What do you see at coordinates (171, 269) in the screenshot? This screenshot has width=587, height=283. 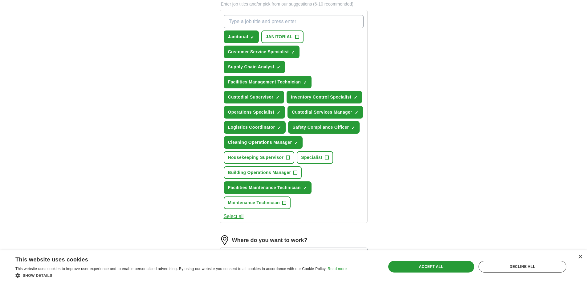 I see `span: This website uses cookies to improve user experience and to enable personalised advertising. By u...` at bounding box center [171, 269].